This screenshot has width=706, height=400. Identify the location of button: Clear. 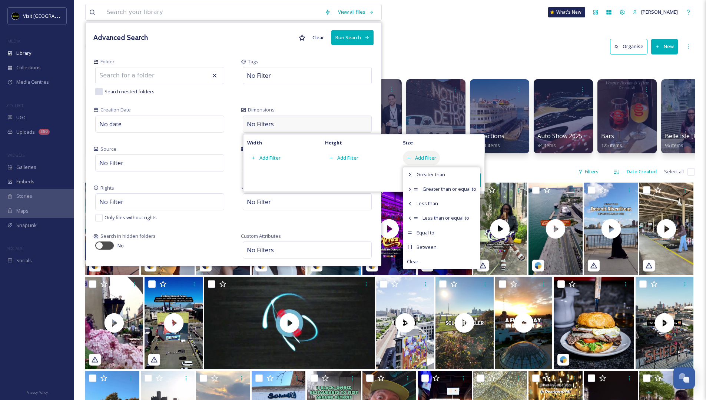
(318, 37).